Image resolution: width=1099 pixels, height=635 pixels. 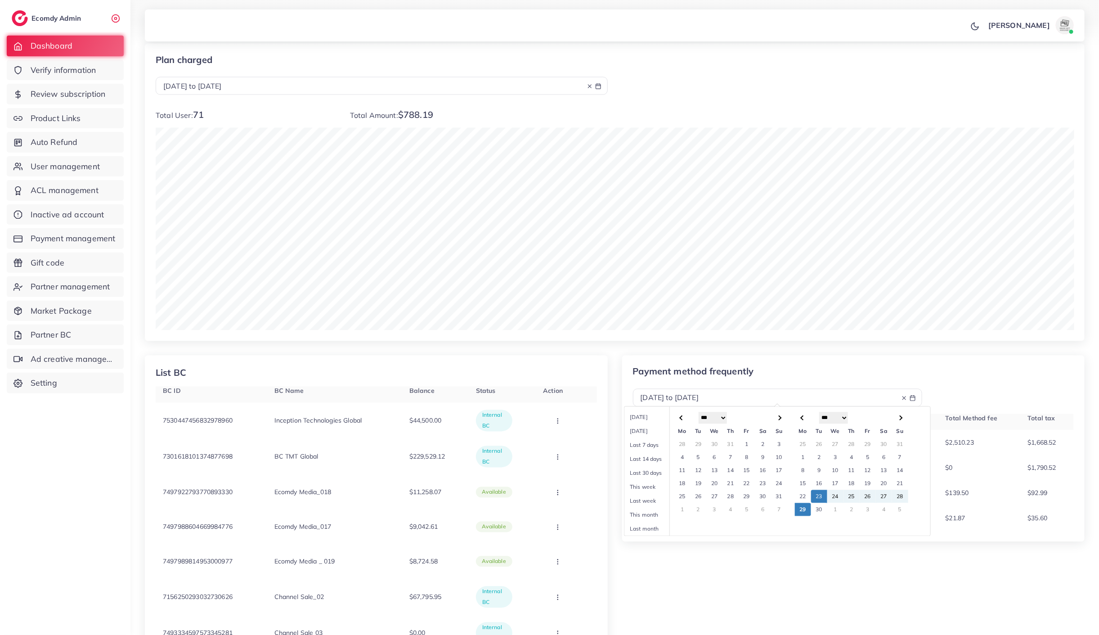 I want to click on li: This month, so click(x=656, y=514).